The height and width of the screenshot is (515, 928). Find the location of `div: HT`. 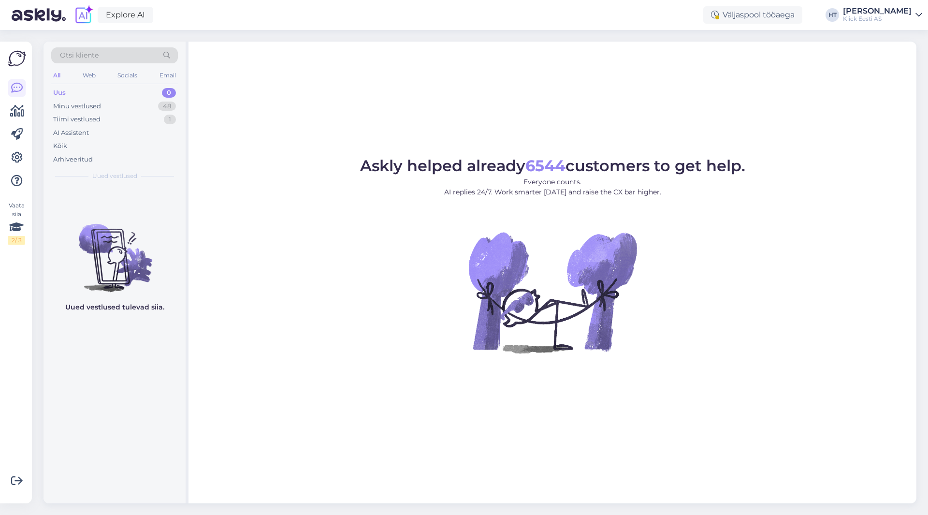

div: HT is located at coordinates (832, 15).